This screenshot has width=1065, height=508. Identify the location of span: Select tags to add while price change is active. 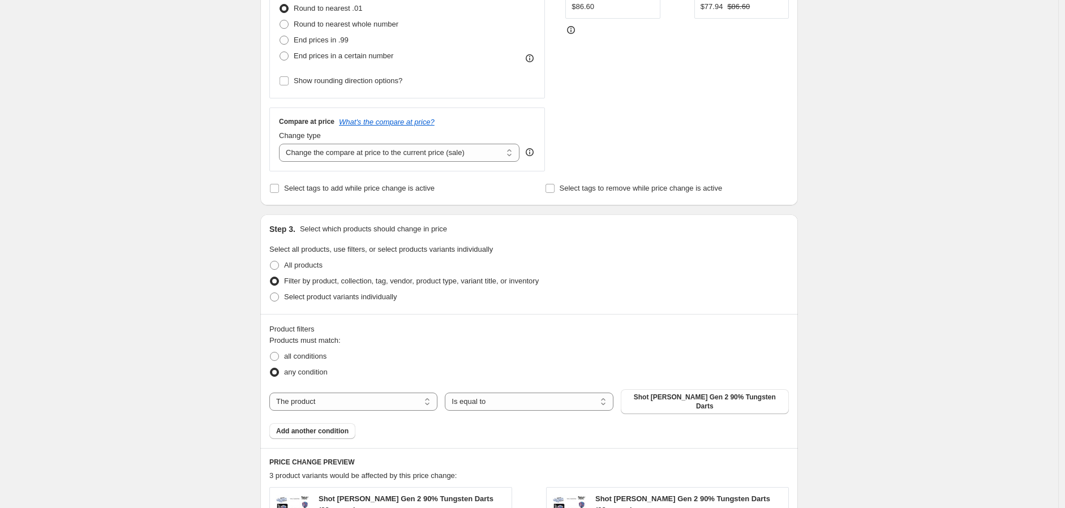
(359, 188).